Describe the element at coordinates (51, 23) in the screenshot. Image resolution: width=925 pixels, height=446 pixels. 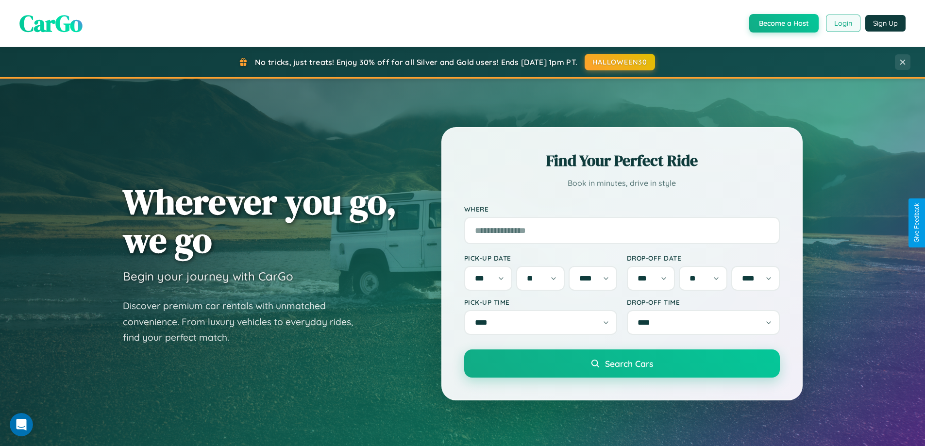
I see `span: CarGo` at that location.